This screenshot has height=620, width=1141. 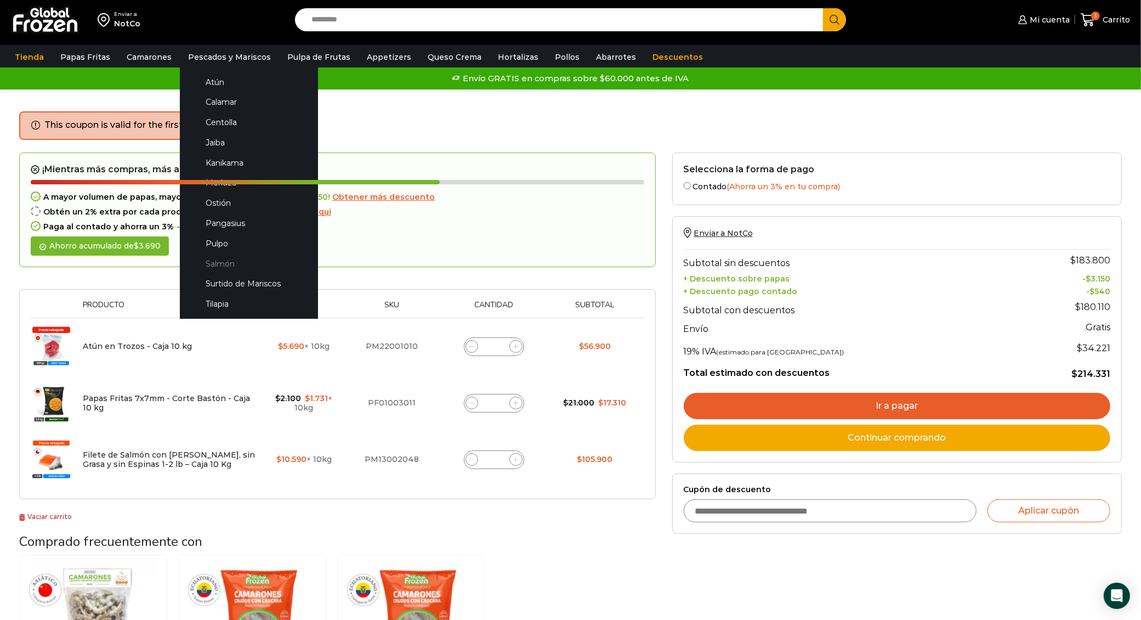 I want to click on div: Enviar a, so click(x=127, y=14).